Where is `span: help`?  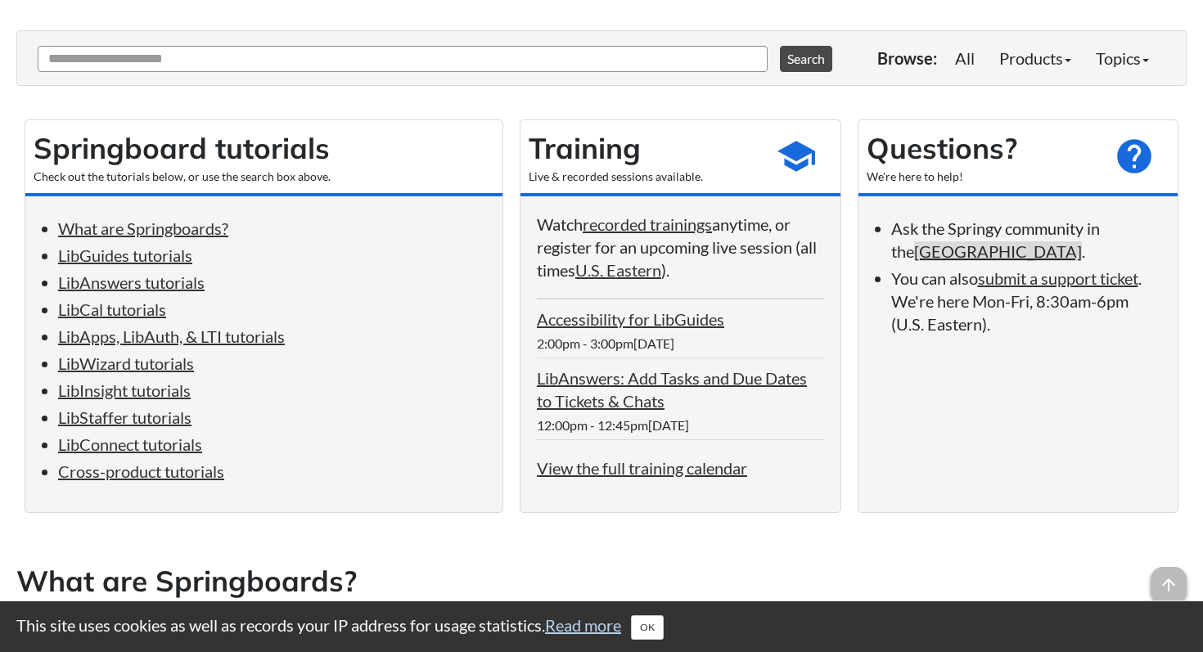 span: help is located at coordinates (1134, 156).